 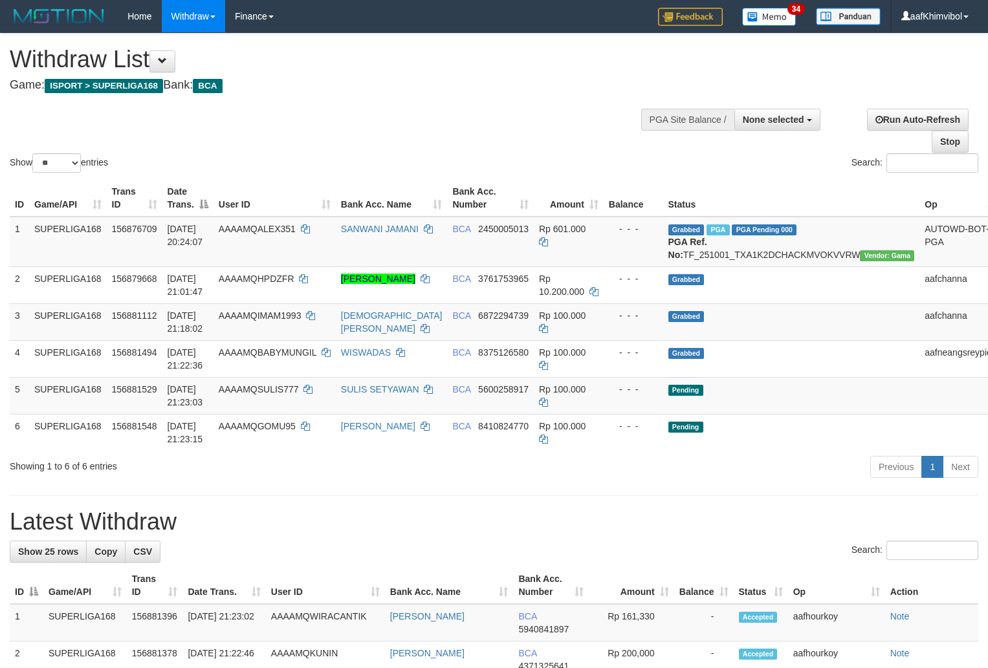 What do you see at coordinates (551, 586) in the screenshot?
I see `th: Bank Acc. Number: activate to sort column ascending` at bounding box center [551, 586].